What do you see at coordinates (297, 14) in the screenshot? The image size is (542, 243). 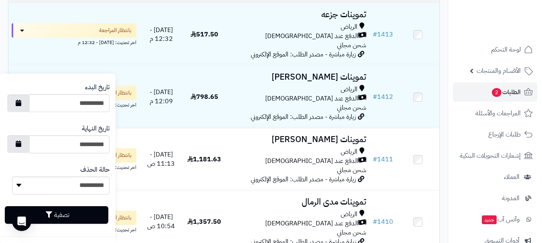 I see `h3: تموينات جزعه` at bounding box center [297, 14].